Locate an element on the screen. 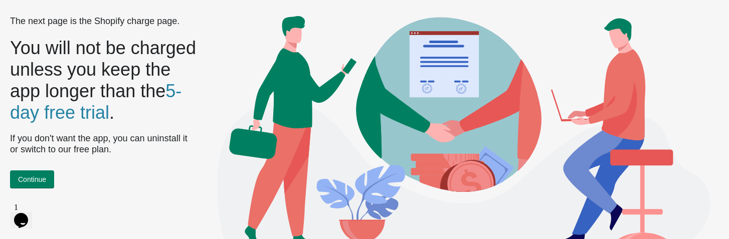 This screenshot has height=239, width=729. p: You will not be charged unless you keep the app longer than the . is located at coordinates (104, 80).